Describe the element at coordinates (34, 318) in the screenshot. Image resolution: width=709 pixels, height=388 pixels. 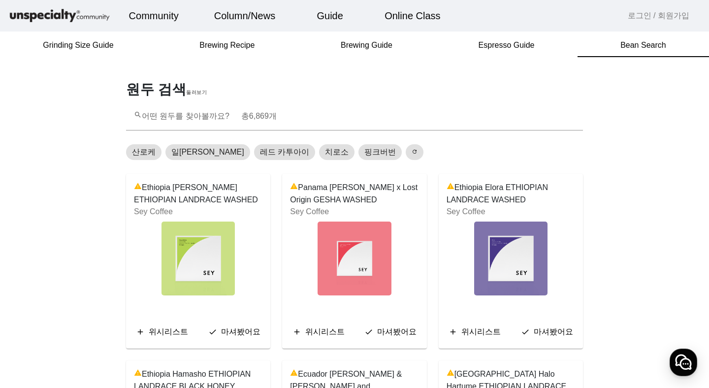
I see `a: Home` at that location.